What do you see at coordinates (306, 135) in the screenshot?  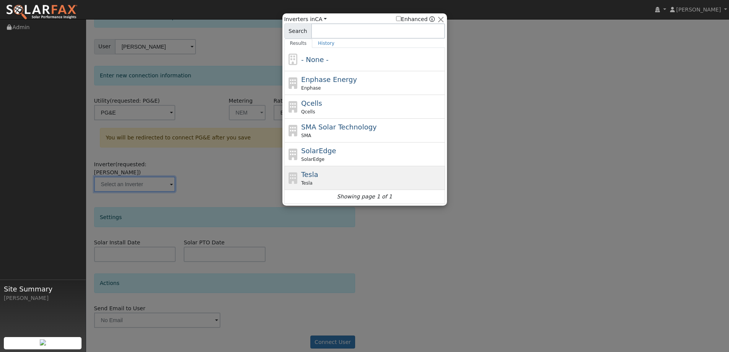 I see `span: SMA` at bounding box center [306, 135].